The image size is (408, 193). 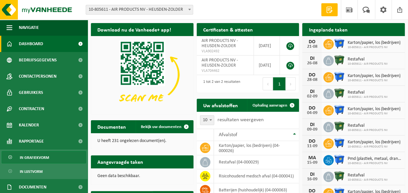 What do you see at coordinates (31, 171) in the screenshot?
I see `span: In lijstvorm` at bounding box center [31, 171].